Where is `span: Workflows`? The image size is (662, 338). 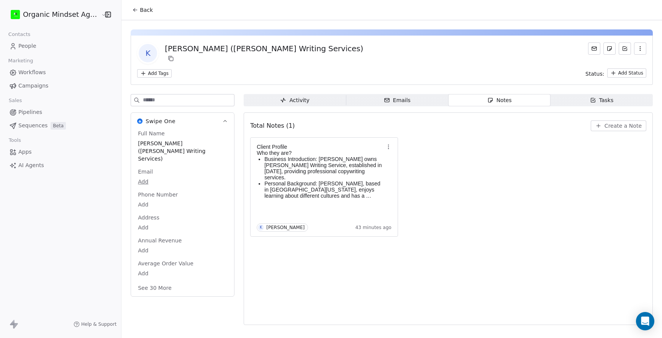
span: Workflows is located at coordinates (32, 72).